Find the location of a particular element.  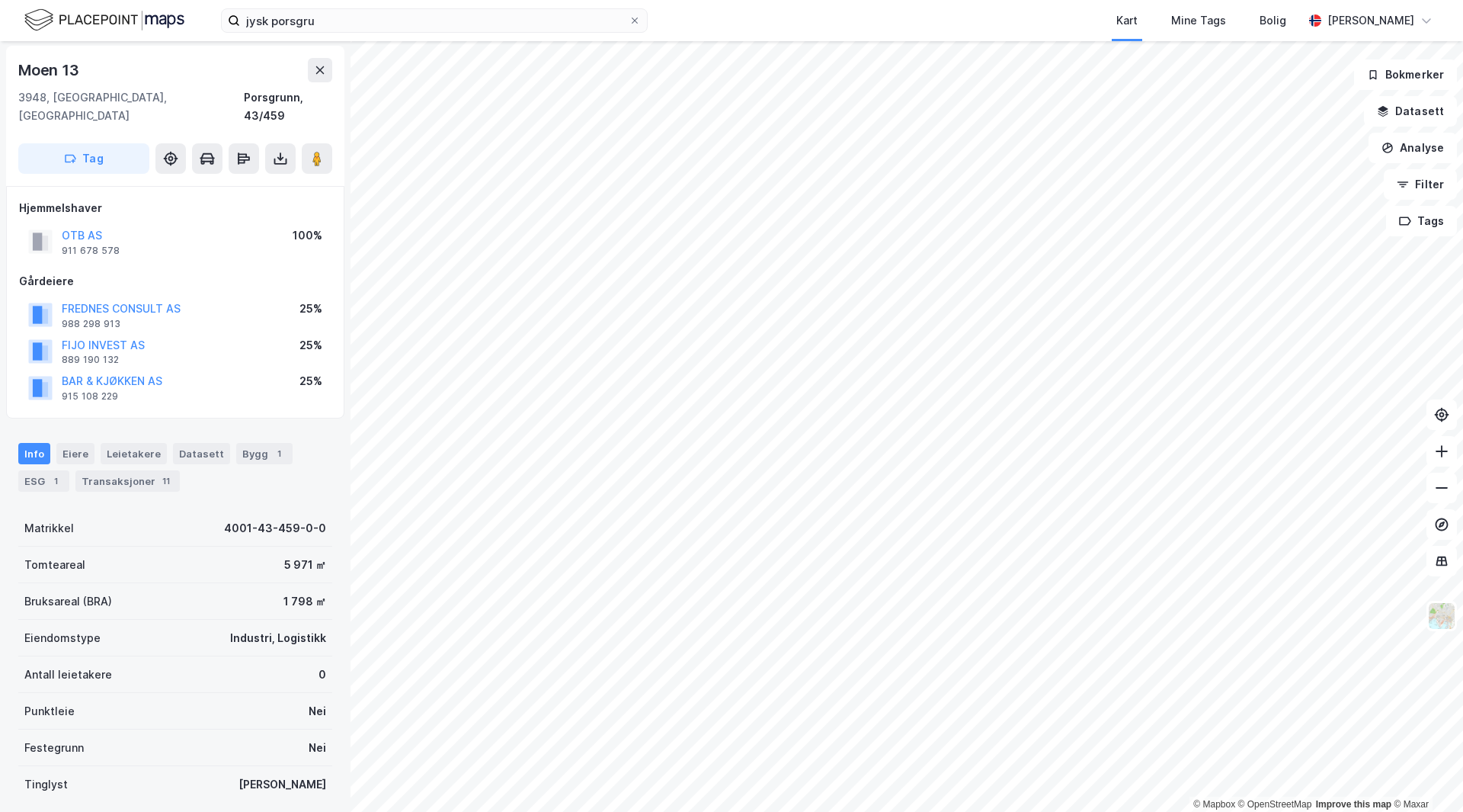

div: Bruksareal (BRA) is located at coordinates (68, 601).